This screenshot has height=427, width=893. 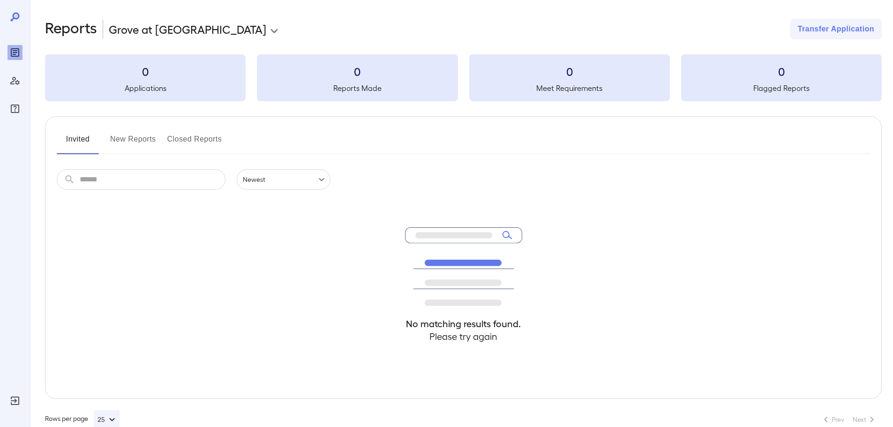 I want to click on h5: Flagged Reports, so click(x=781, y=88).